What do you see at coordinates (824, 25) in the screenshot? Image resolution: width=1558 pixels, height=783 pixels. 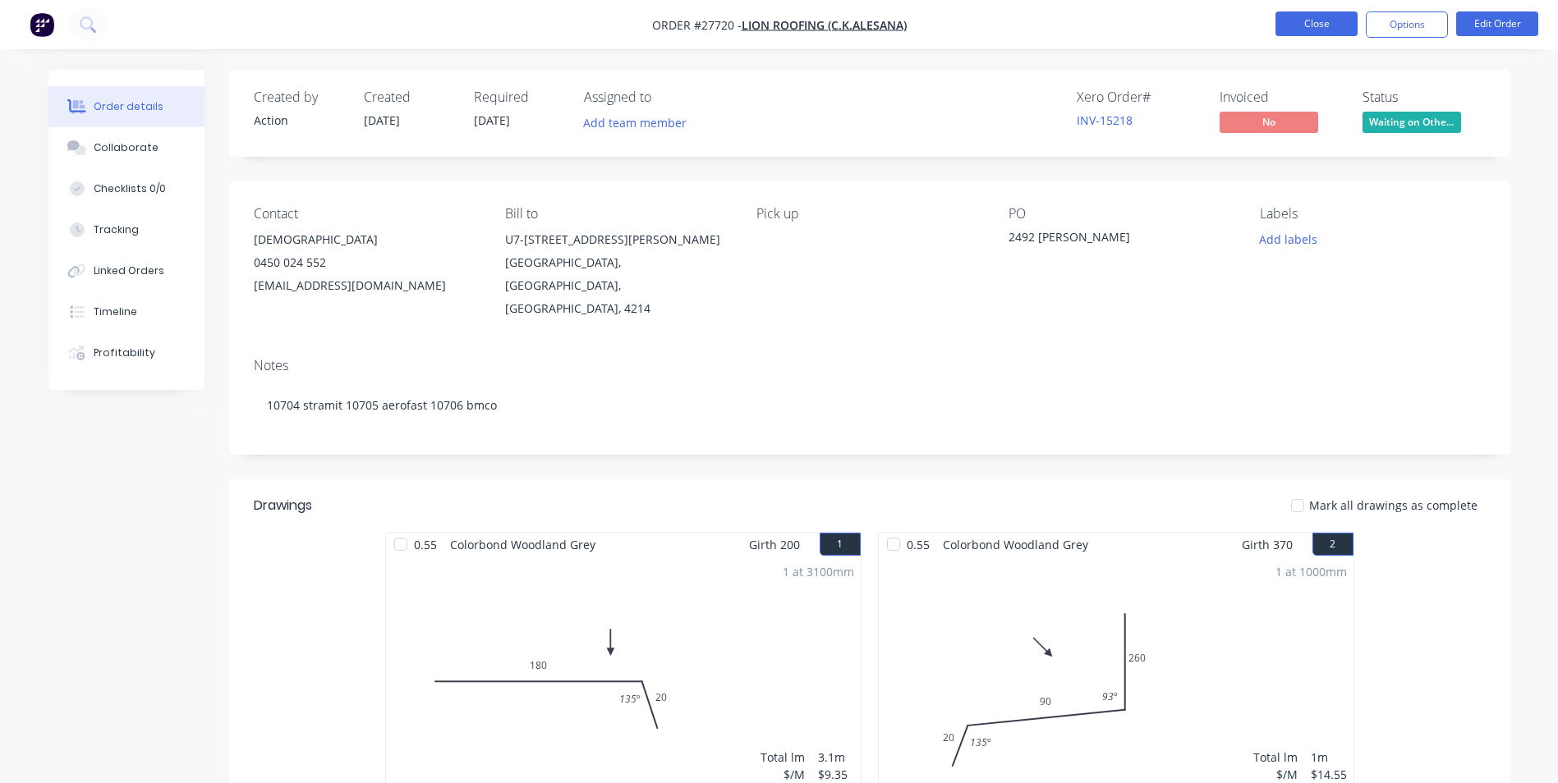 I see `span: Lion Roofing (C.K.Alesana)` at bounding box center [824, 25].